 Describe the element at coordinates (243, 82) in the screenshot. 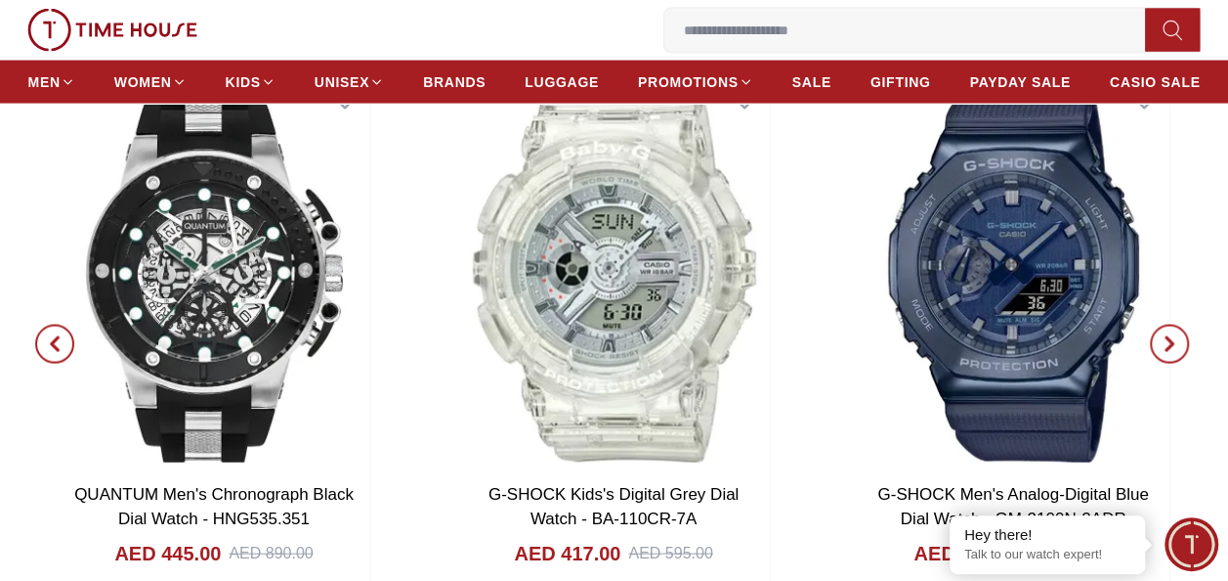

I see `span: KIDS` at that location.